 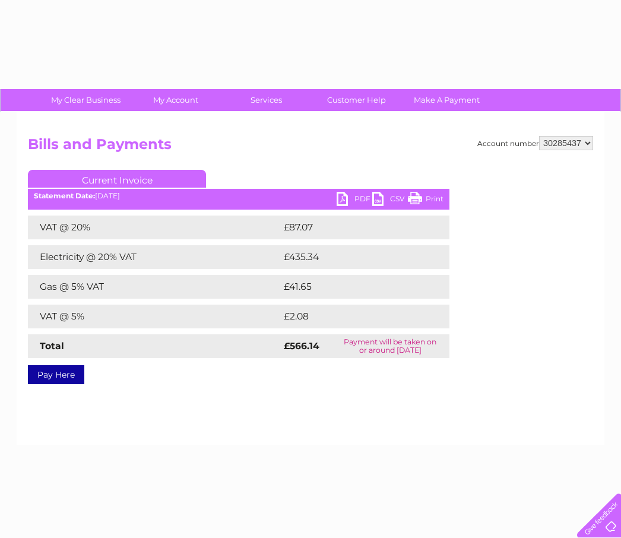 What do you see at coordinates (154, 227) in the screenshot?
I see `td: VAT @ 20%` at bounding box center [154, 227].